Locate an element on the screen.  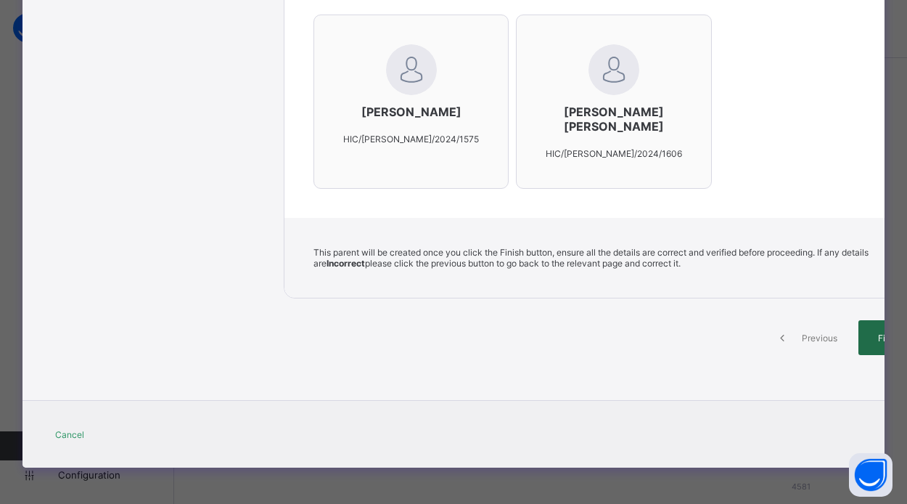
button: Open asap is located at coordinates (871, 475).